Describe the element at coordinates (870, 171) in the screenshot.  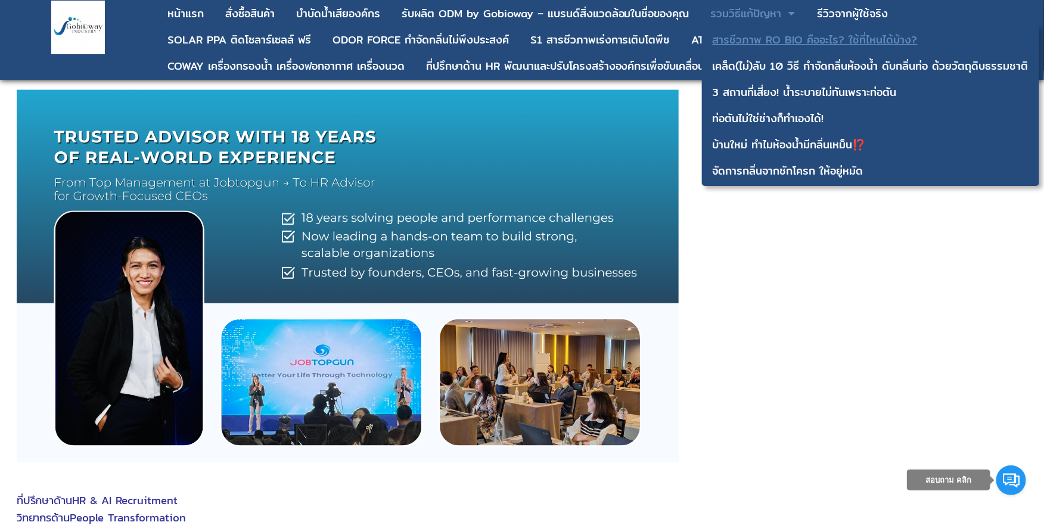
I see `div: จัดการกลิ่นจากชักโครก ให้อยู่หมัด` at that location.